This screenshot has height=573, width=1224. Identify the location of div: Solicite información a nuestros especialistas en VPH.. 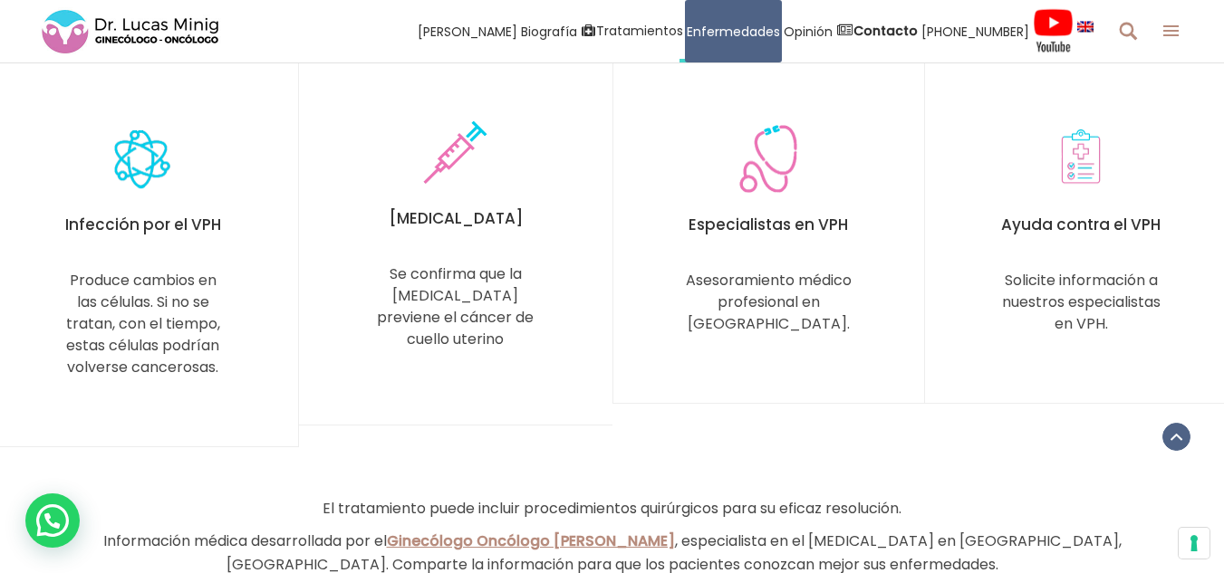
(1081, 303).